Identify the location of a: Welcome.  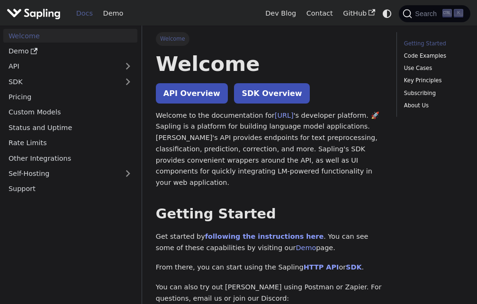
(70, 35).